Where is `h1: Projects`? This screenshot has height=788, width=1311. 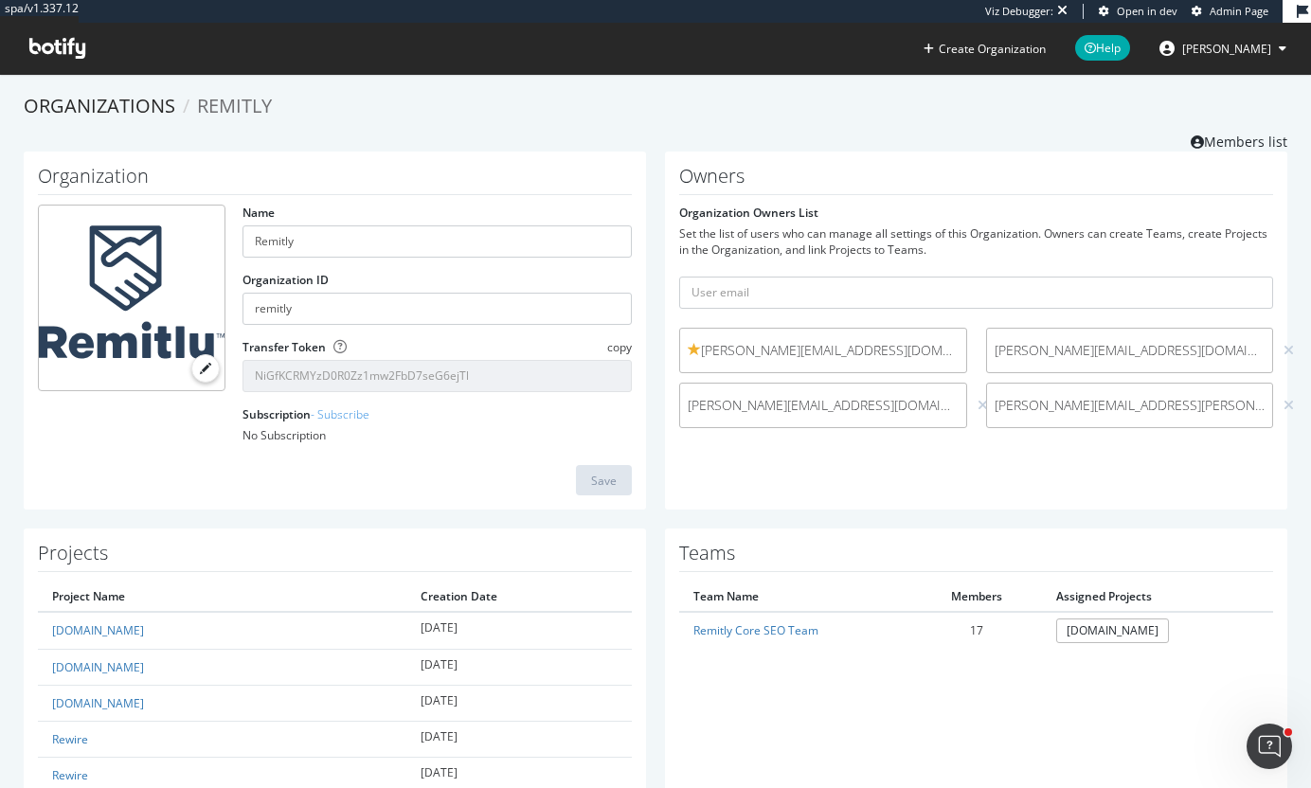
h1: Projects is located at coordinates (334, 557).